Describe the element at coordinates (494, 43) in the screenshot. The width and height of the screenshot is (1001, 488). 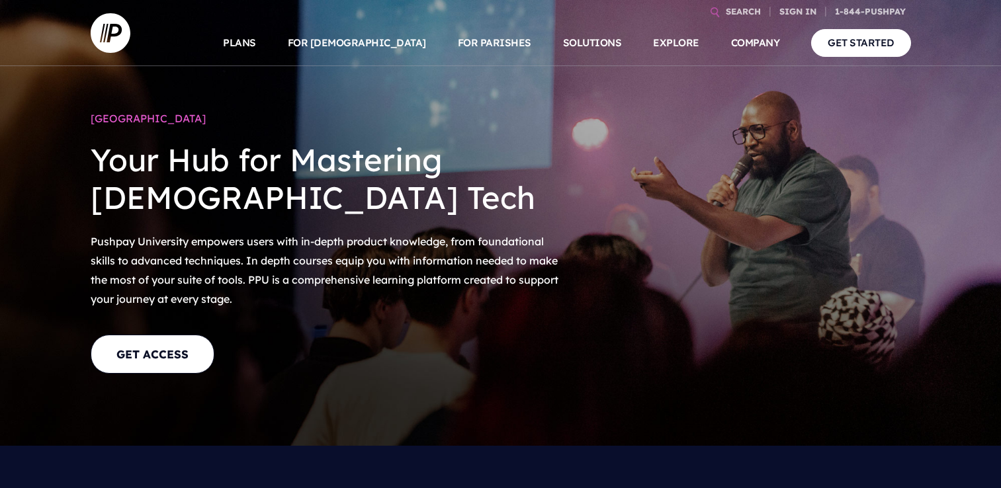
I see `a: FOR PARISHES` at that location.